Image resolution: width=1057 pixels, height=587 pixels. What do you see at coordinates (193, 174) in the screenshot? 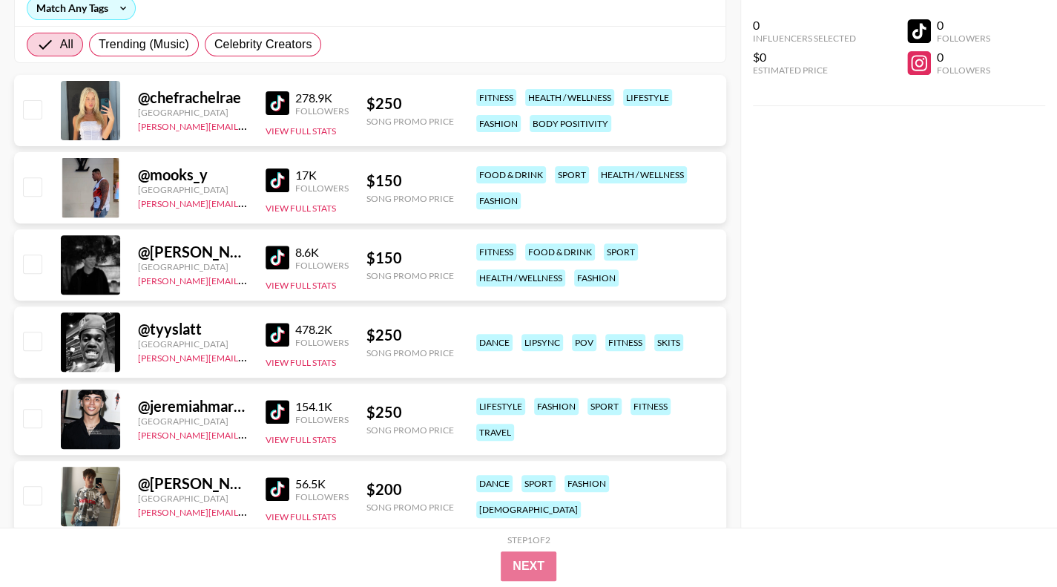
I see `div: @ mooks_y` at bounding box center [193, 174].